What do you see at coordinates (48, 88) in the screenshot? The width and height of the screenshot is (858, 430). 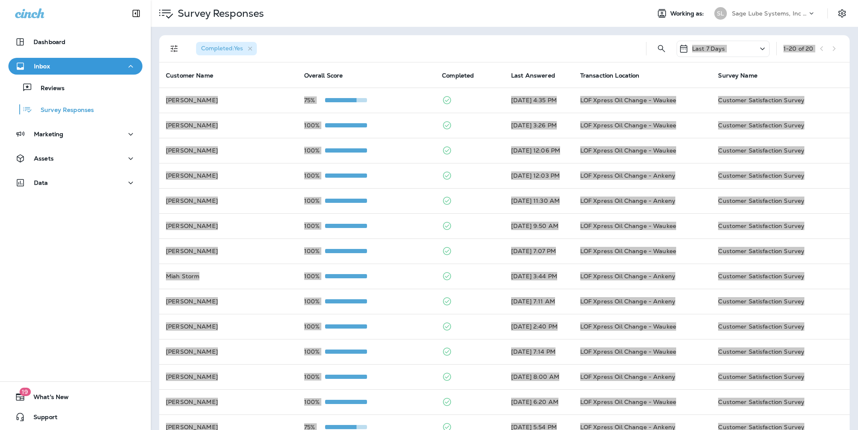 I see `p: Reviews` at bounding box center [48, 88].